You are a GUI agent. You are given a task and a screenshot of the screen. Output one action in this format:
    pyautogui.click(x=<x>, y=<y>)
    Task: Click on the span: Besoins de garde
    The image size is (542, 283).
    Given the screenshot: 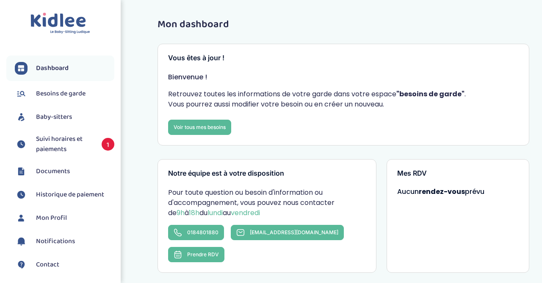 What is the action you would take?
    pyautogui.click(x=61, y=94)
    